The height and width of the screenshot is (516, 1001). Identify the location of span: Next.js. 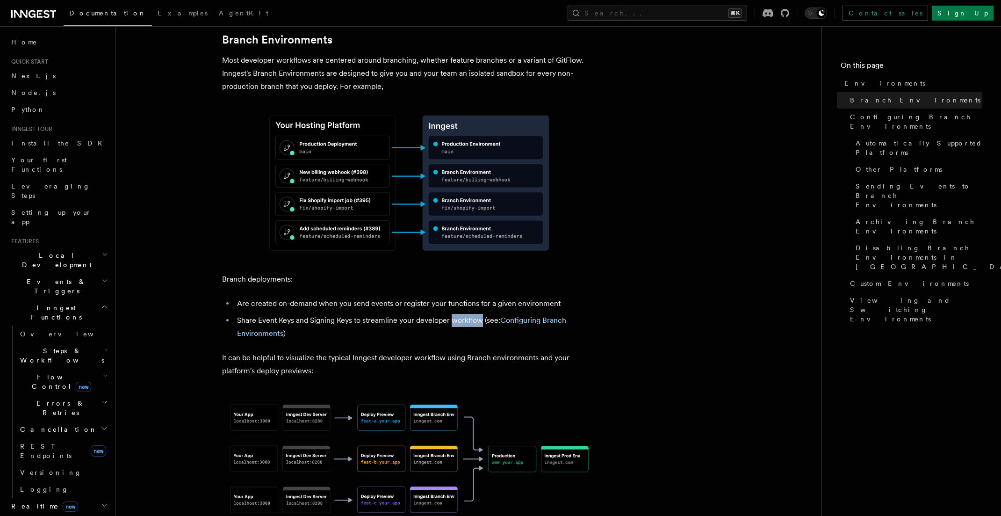
(33, 76).